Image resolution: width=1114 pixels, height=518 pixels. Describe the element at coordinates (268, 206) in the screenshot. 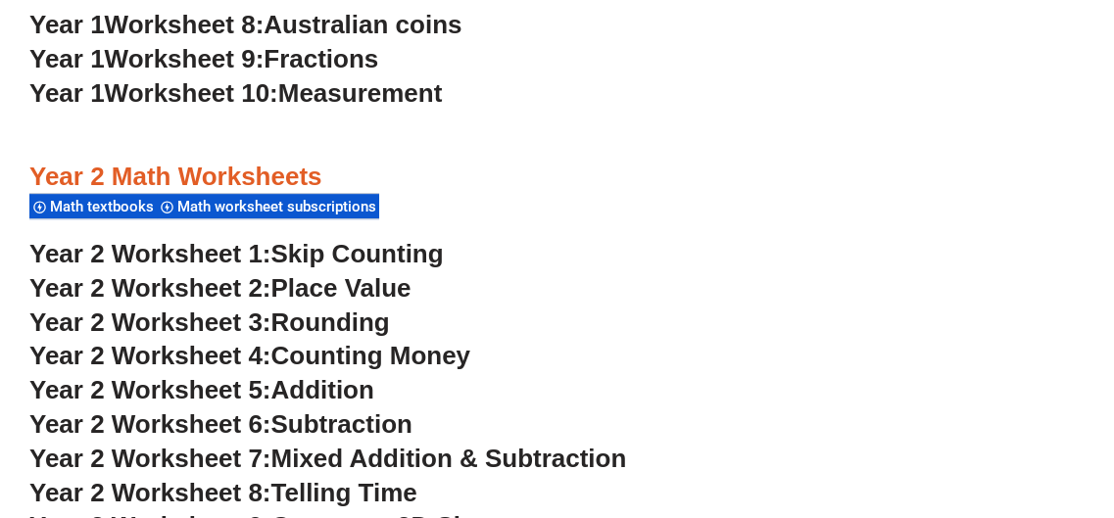

I see `div: Math worksheet subscriptions` at that location.